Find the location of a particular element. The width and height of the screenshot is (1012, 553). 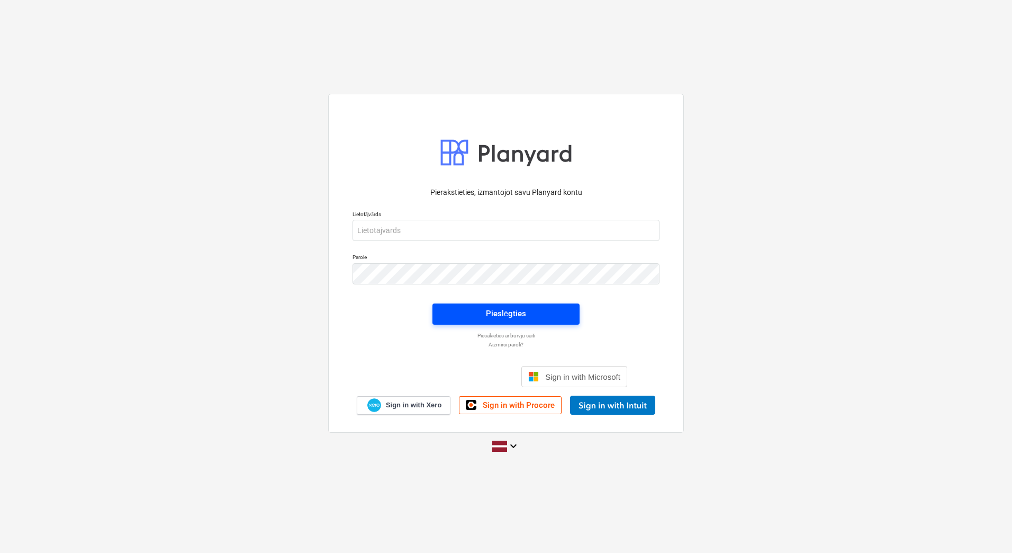

p: Lietotājvārds is located at coordinates (506, 215).